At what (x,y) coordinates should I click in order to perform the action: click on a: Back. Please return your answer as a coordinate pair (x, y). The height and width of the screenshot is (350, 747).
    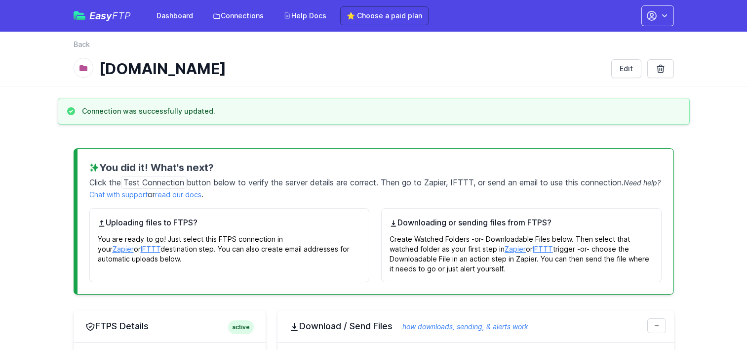
    Looking at the image, I should click on (81, 44).